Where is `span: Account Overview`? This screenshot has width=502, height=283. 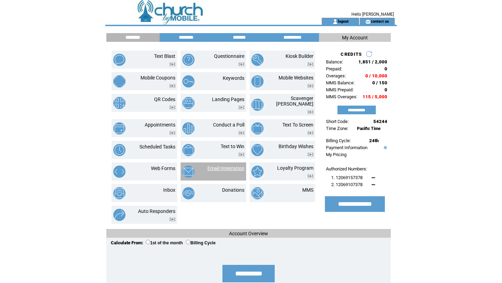
span: Account Overview is located at coordinates (249, 234).